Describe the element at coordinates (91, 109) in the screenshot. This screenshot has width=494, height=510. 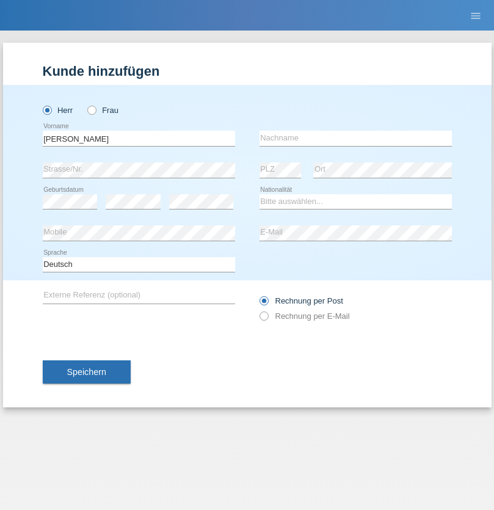
I see `input: Frau` at that location.